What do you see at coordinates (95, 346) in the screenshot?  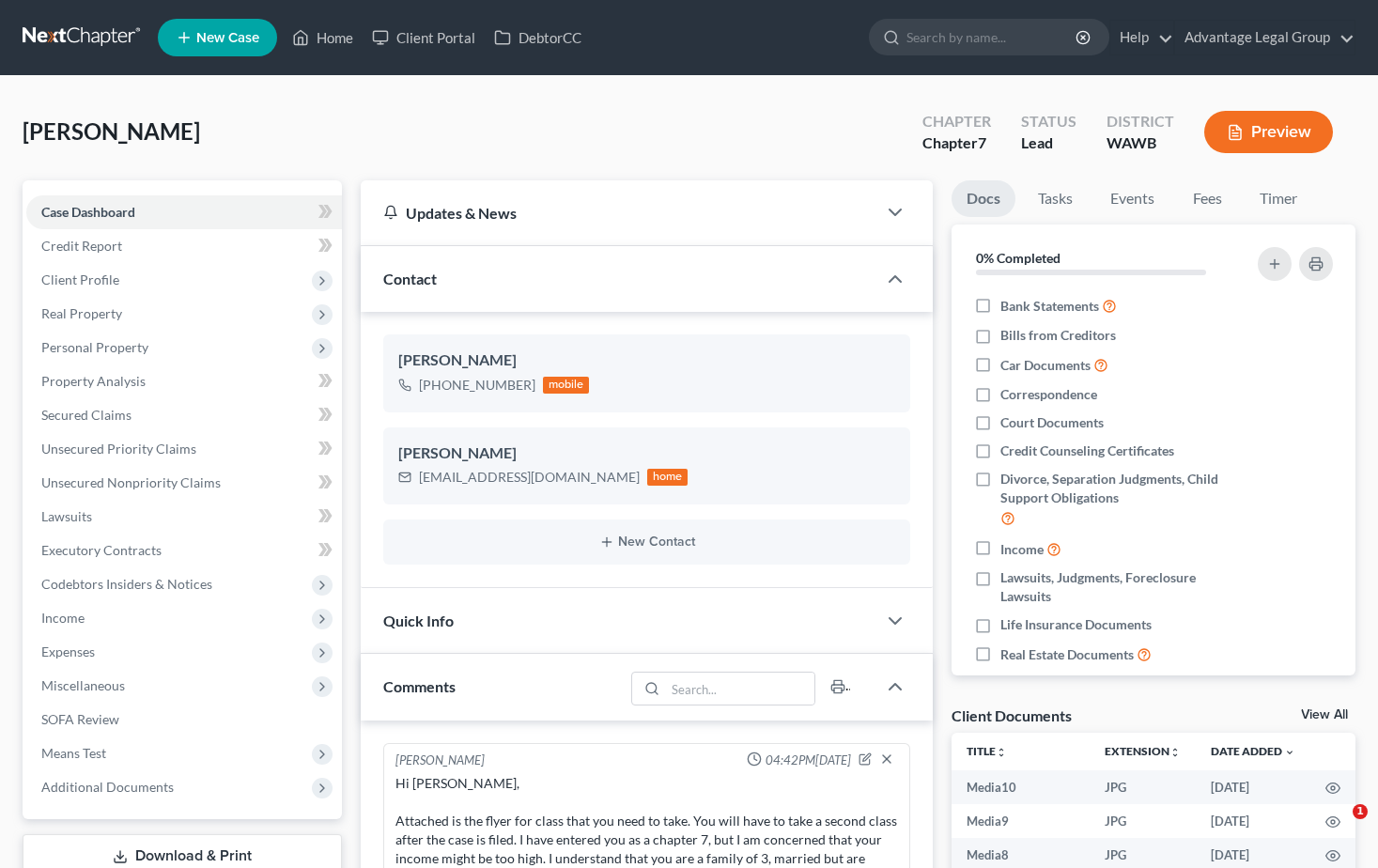 I see `span: Personal Property` at bounding box center [95, 346].